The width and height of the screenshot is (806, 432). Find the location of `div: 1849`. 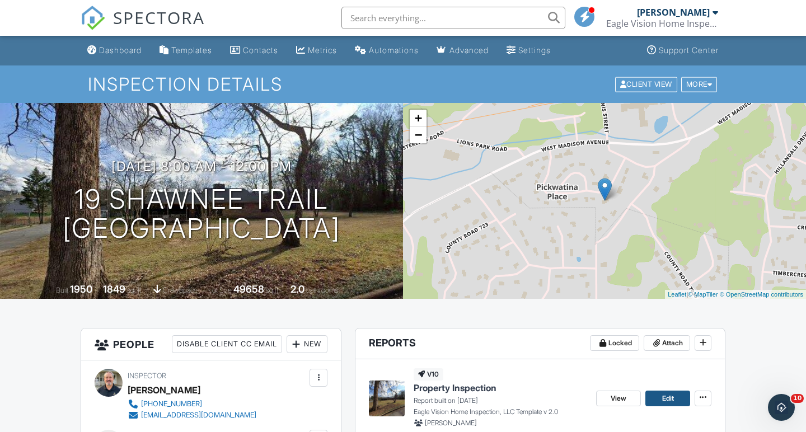

div: 1849 is located at coordinates (114, 289).